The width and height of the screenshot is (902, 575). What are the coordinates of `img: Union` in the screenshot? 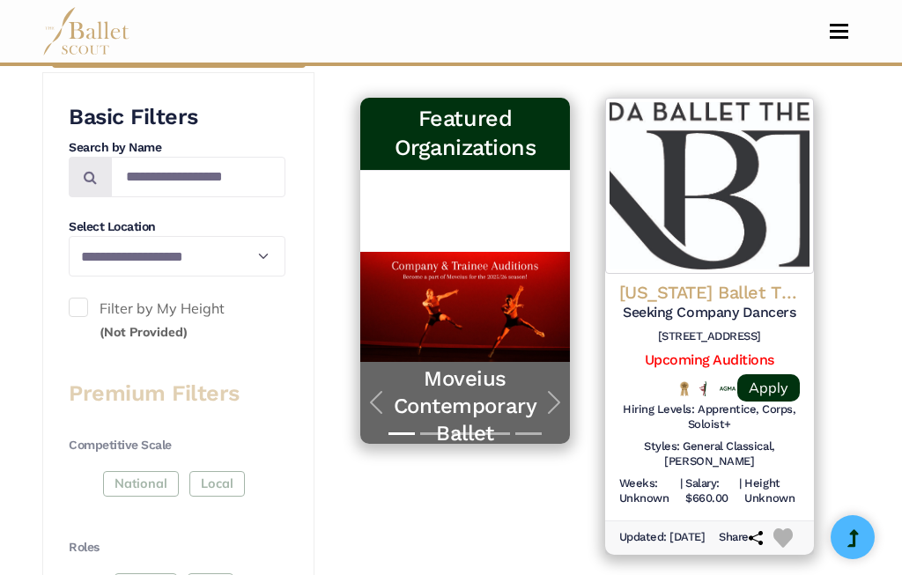 It's located at (728, 388).